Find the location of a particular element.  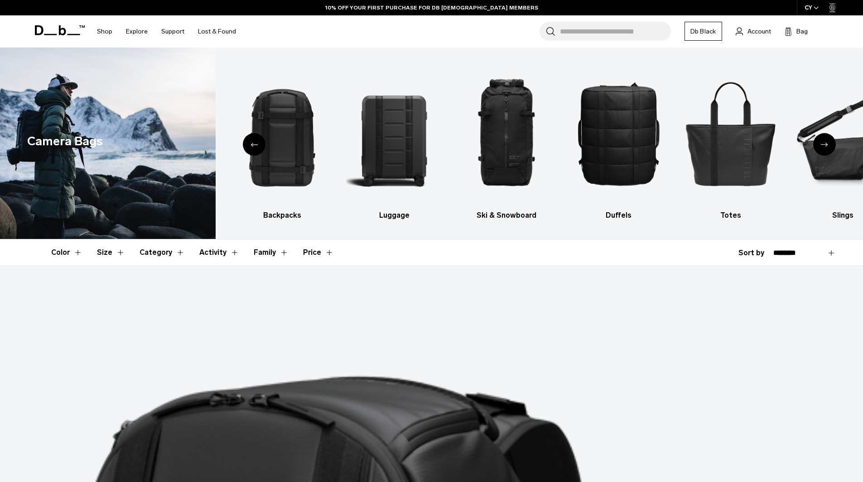

button: Bag is located at coordinates (796, 31).